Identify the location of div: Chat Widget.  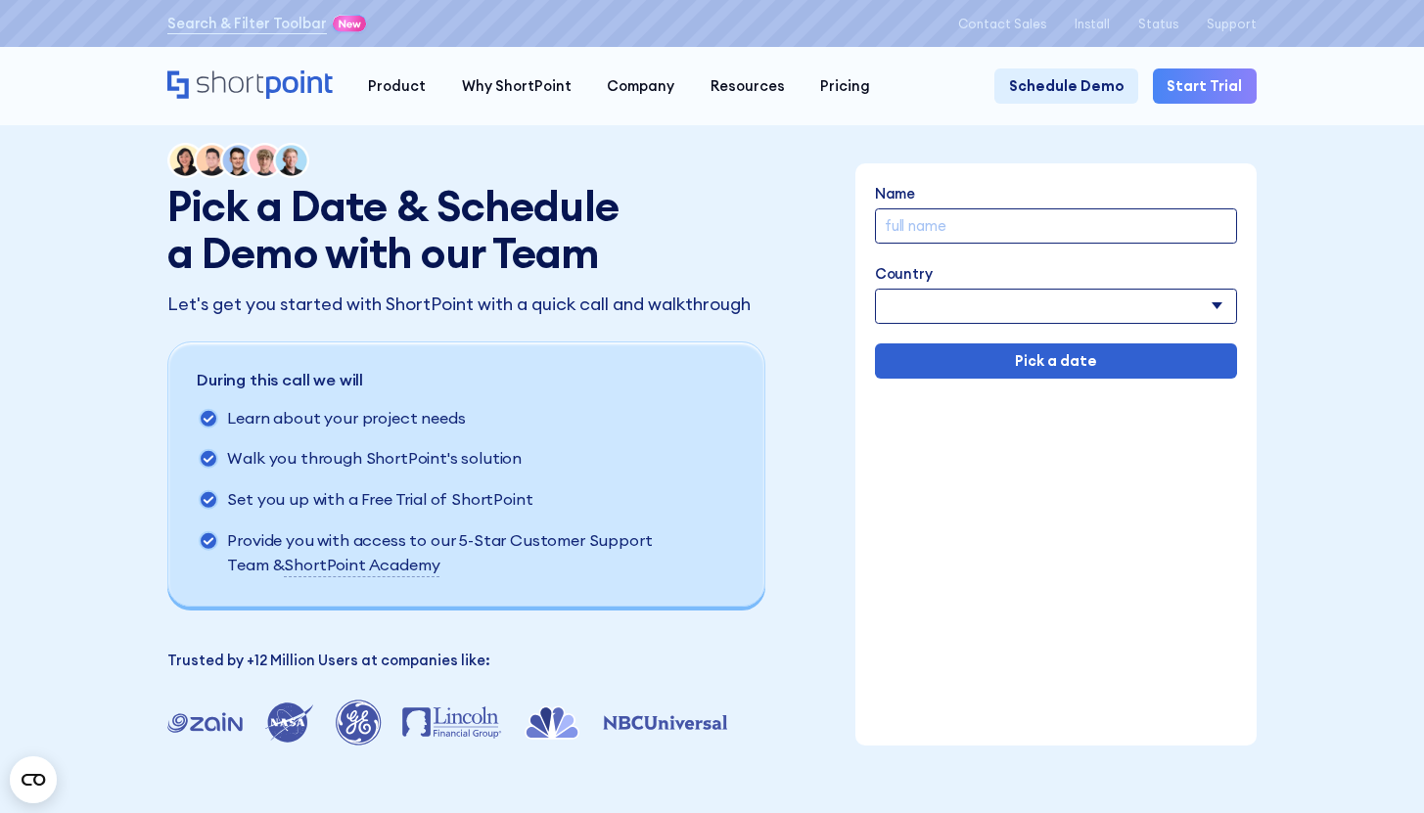
(1375, 766).